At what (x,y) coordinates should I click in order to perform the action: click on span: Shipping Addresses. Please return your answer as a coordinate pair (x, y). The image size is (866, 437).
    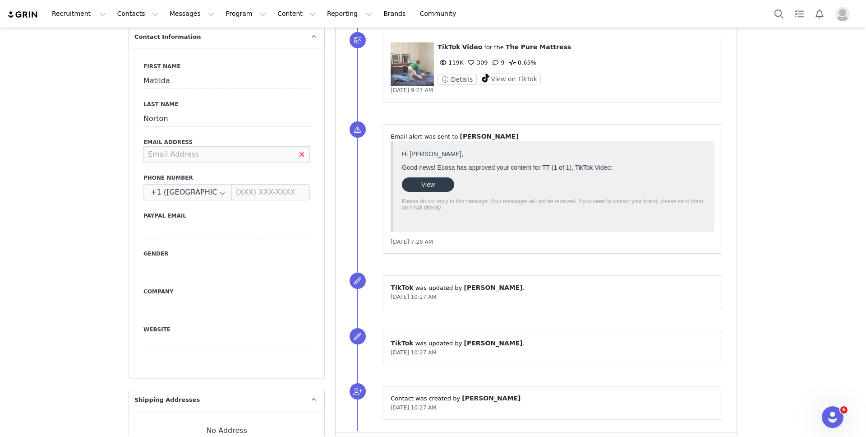
    Looking at the image, I should click on (167, 400).